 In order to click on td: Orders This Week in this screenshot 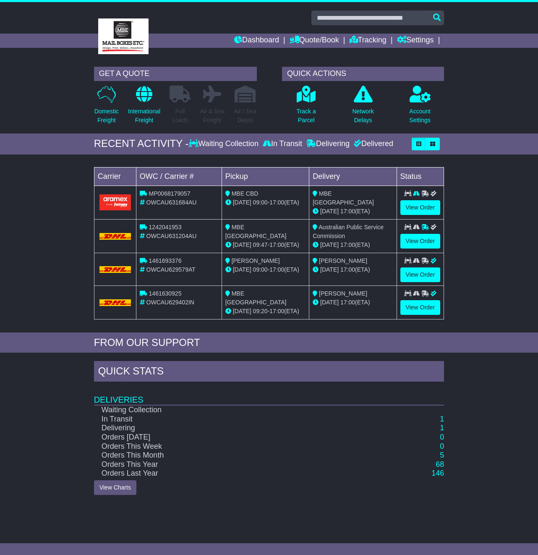, I will do `click(230, 447)`.